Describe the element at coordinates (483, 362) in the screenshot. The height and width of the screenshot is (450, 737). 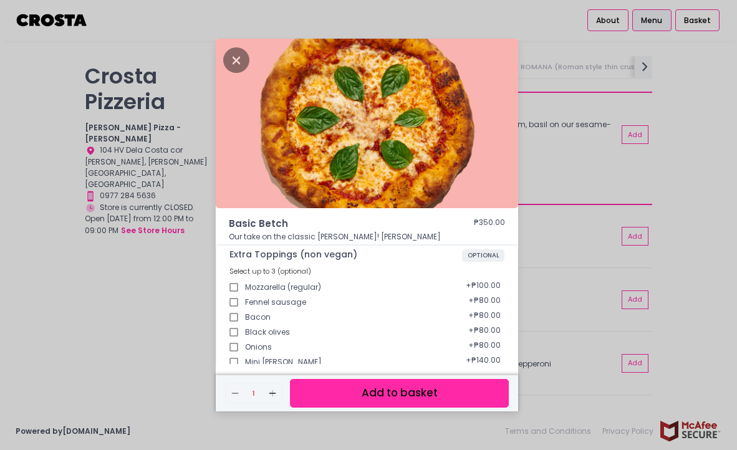
I see `div: + ₱140.00` at that location.